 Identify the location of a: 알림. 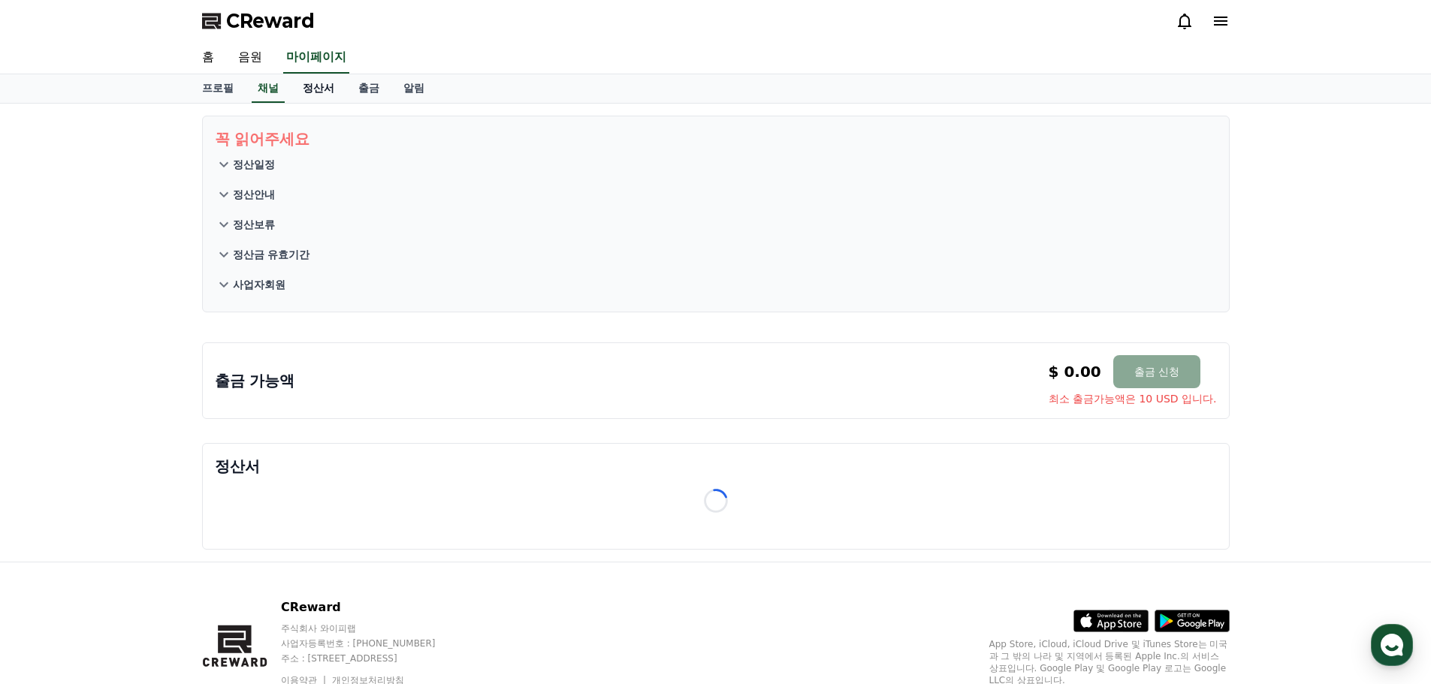
(414, 89).